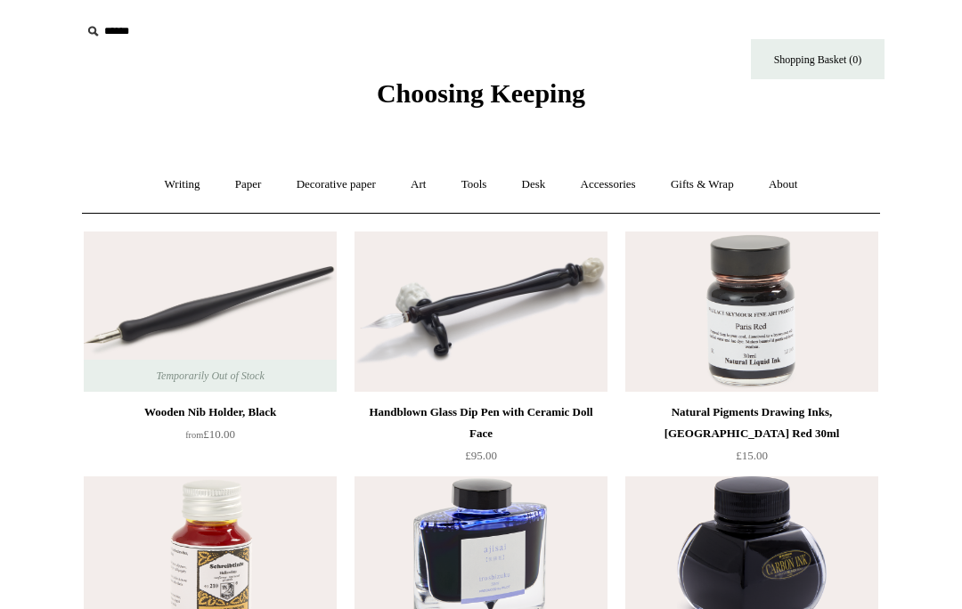  I want to click on a: Decorative paper, so click(336, 184).